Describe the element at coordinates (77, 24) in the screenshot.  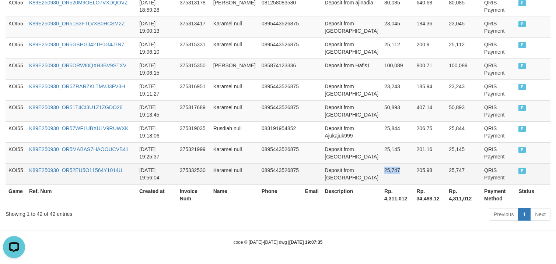
I see `a: K89E250930_OR51S3FTLVXB0HCSM2Z` at that location.